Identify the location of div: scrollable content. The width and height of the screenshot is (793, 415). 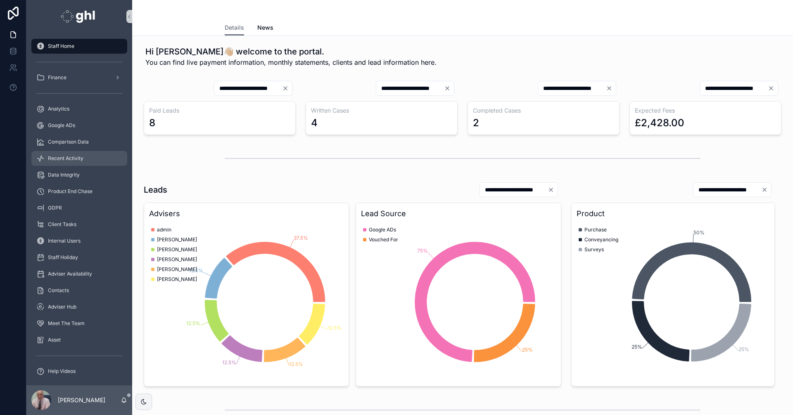
(79, 209).